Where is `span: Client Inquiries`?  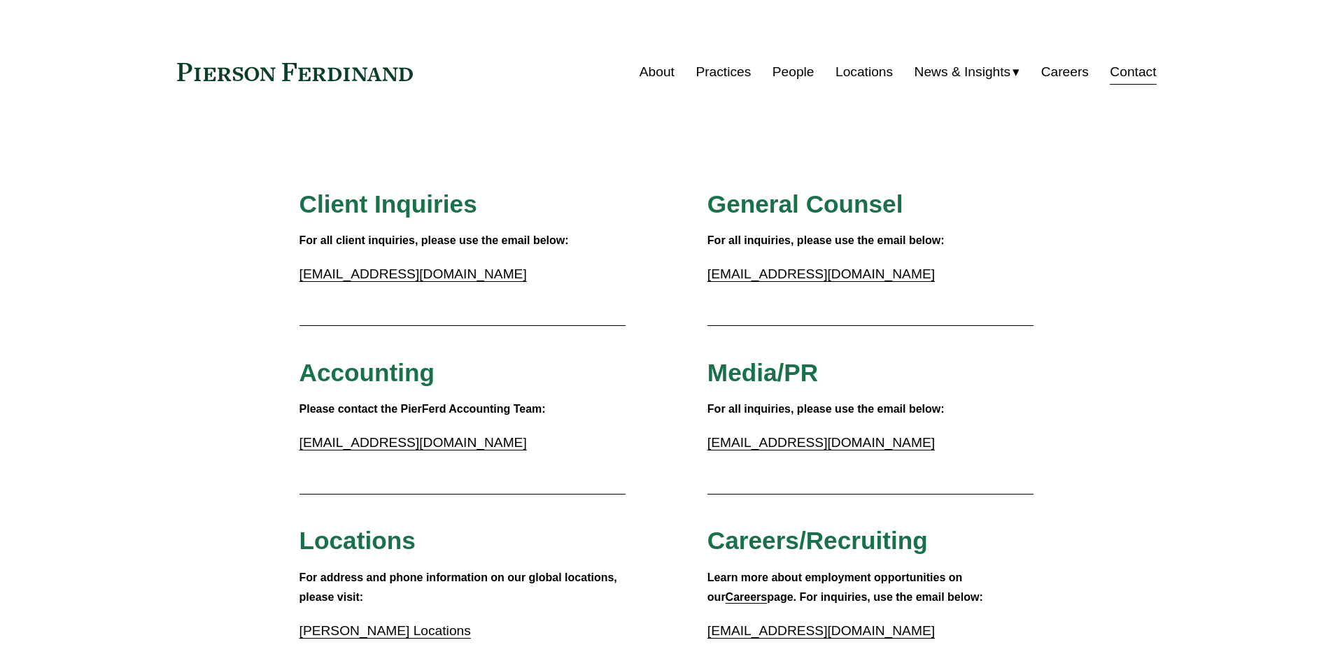 span: Client Inquiries is located at coordinates (388, 204).